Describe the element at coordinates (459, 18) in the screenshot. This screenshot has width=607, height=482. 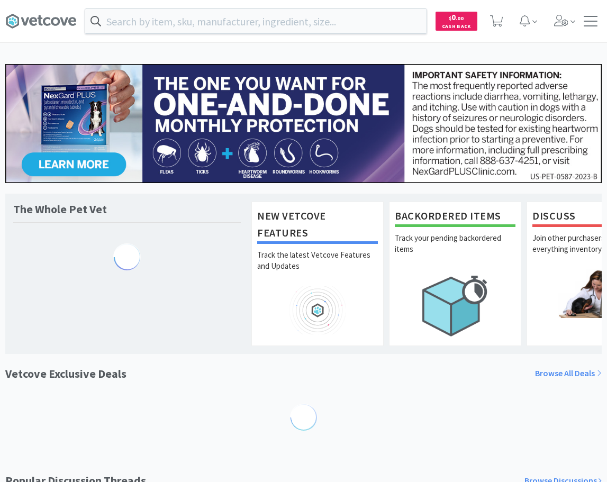
I see `span: . 00` at that location.